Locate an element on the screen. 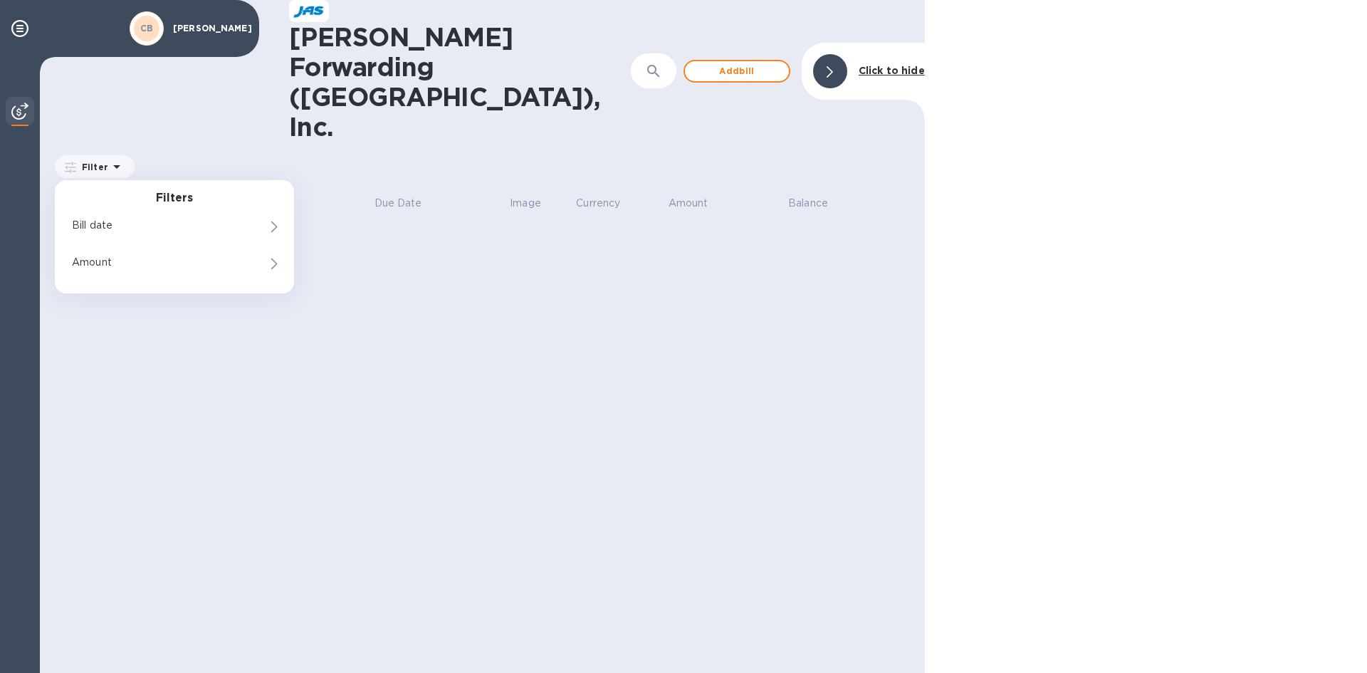 The width and height of the screenshot is (1367, 673). span: Add bill is located at coordinates (737, 71).